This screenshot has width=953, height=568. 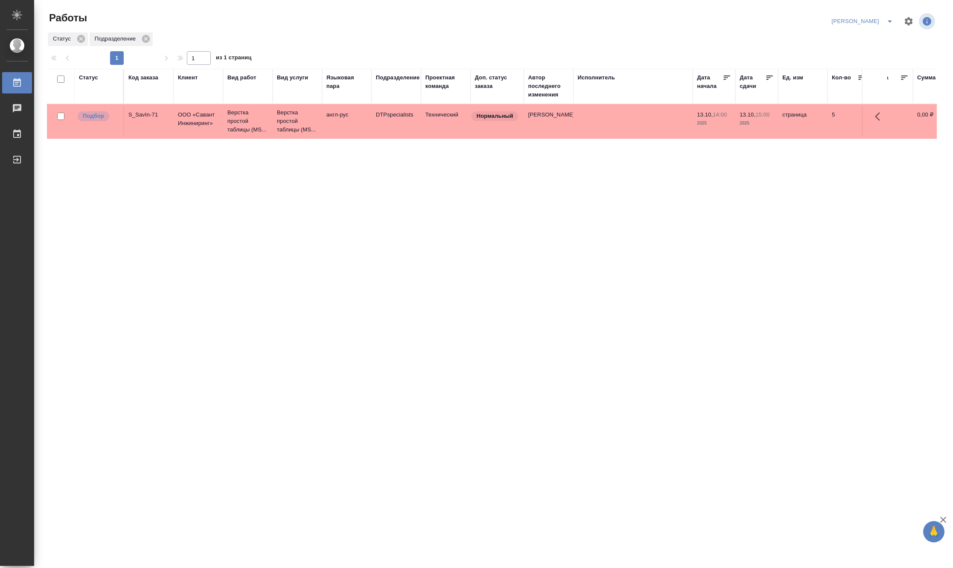 I want to click on div: Ед. изм, so click(x=793, y=78).